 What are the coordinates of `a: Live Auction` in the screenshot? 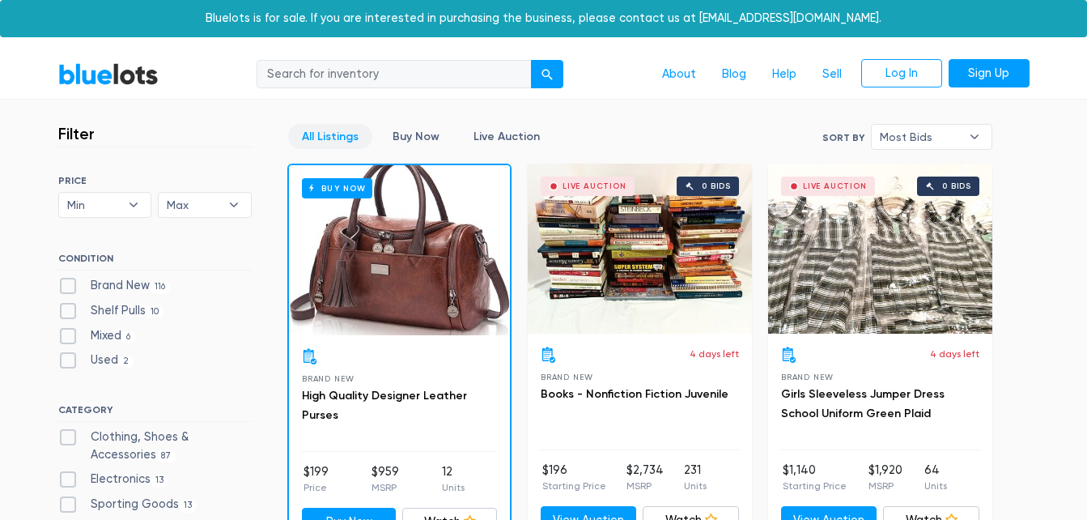 It's located at (507, 136).